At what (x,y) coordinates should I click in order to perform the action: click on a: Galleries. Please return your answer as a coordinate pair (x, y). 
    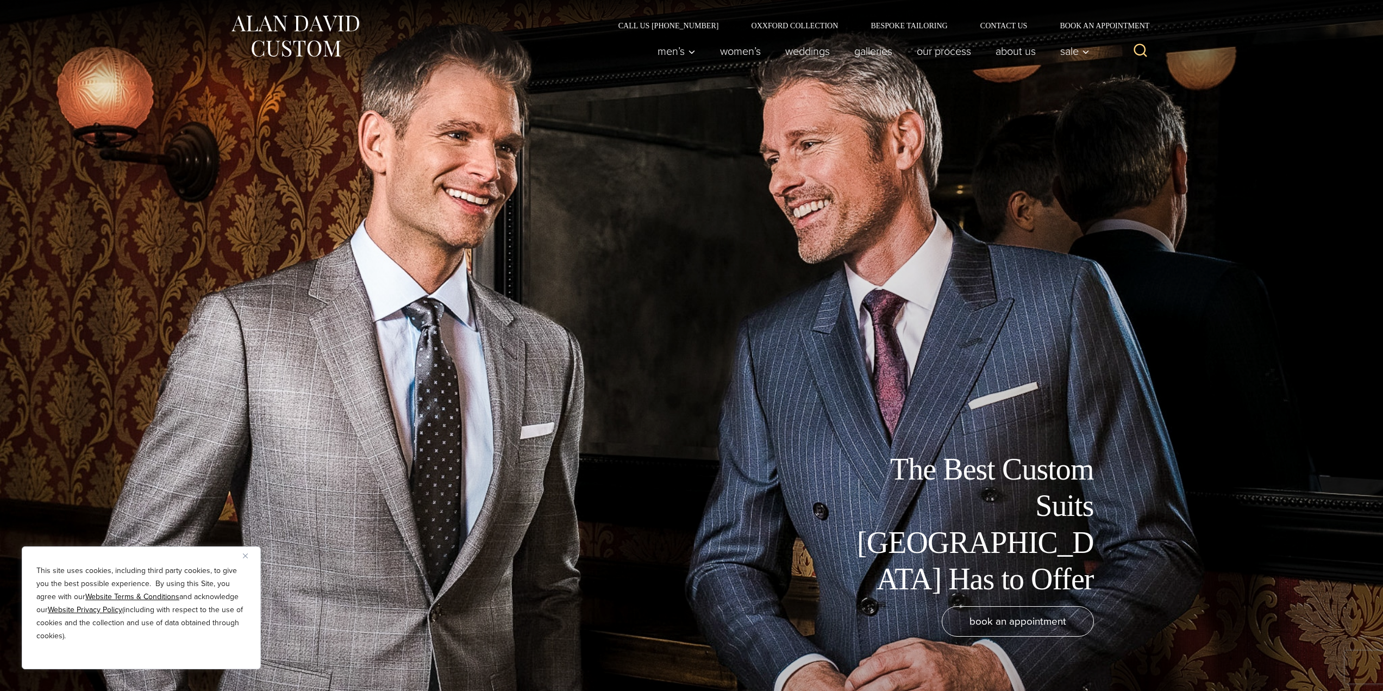
    Looking at the image, I should click on (873, 51).